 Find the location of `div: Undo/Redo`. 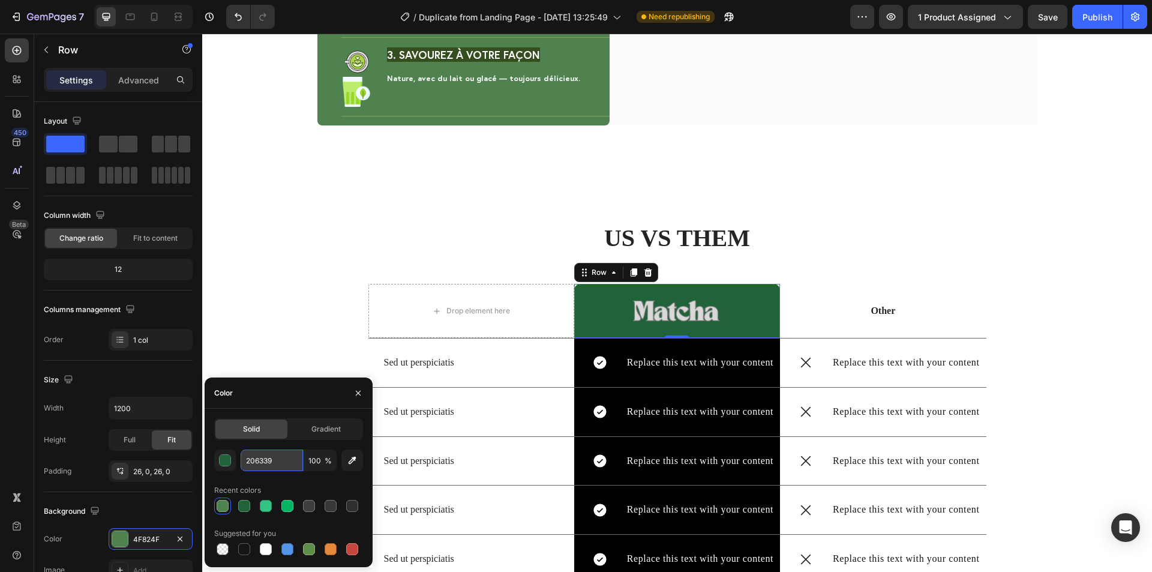

div: Undo/Redo is located at coordinates (250, 17).